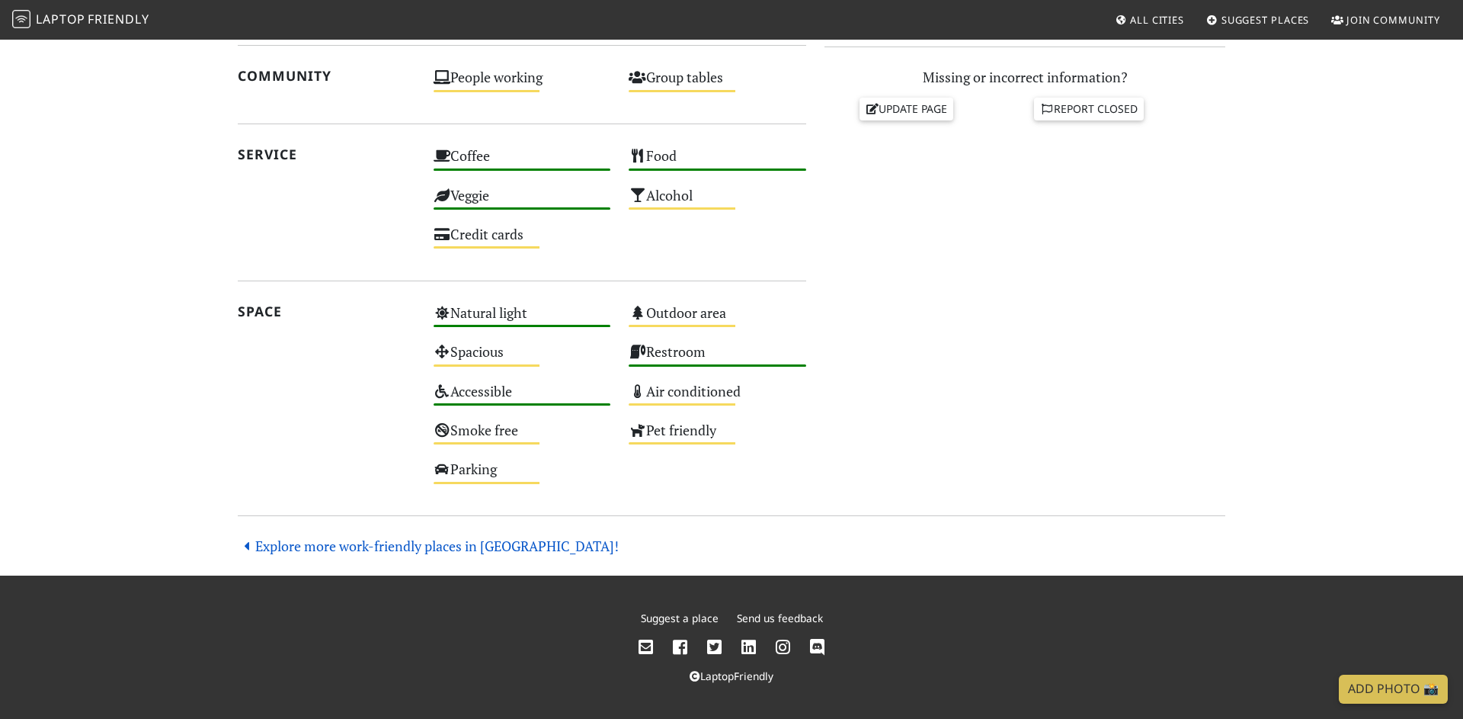  I want to click on a: Report closed, so click(1089, 109).